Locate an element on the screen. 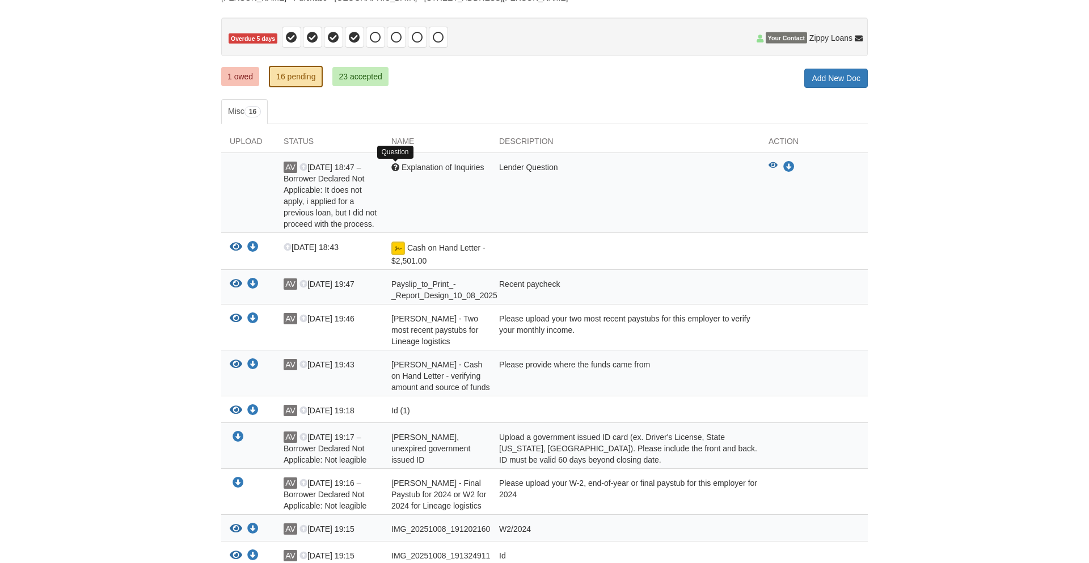  a: Download Cash on Hand Letter - $2,501.00 is located at coordinates (253, 248).